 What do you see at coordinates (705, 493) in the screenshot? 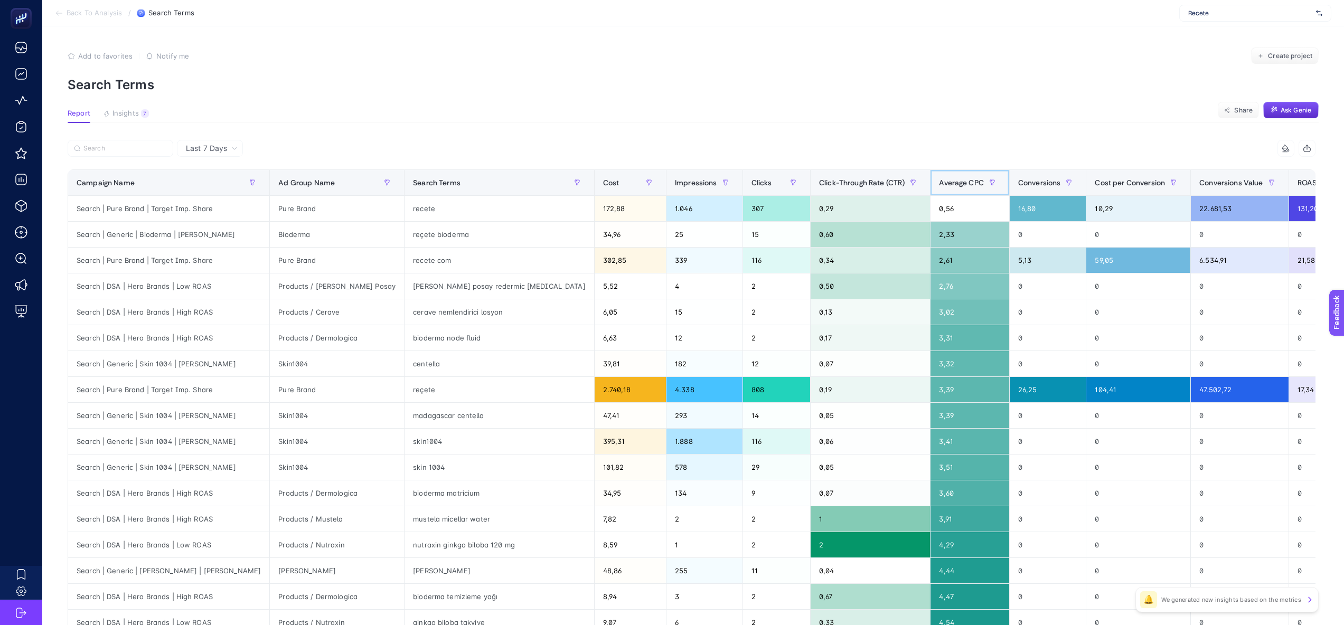
I see `div: 134` at bounding box center [705, 493].